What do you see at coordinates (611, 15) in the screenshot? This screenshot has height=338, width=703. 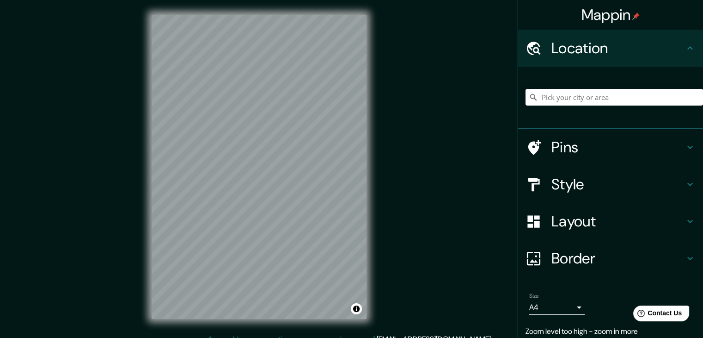 I see `h4: Mappin` at bounding box center [611, 15].